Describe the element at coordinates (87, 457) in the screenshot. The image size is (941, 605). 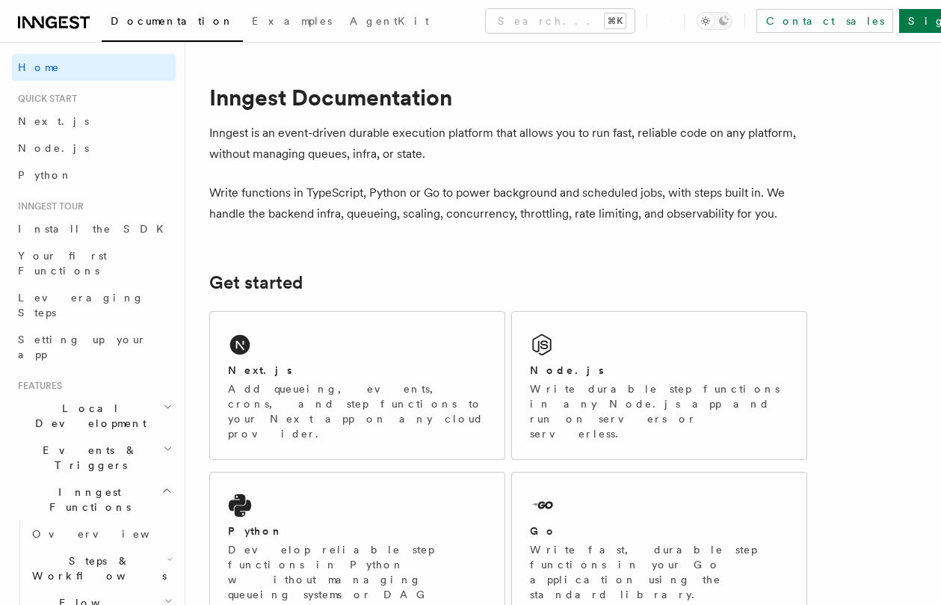
I see `span: Events & Triggers` at that location.